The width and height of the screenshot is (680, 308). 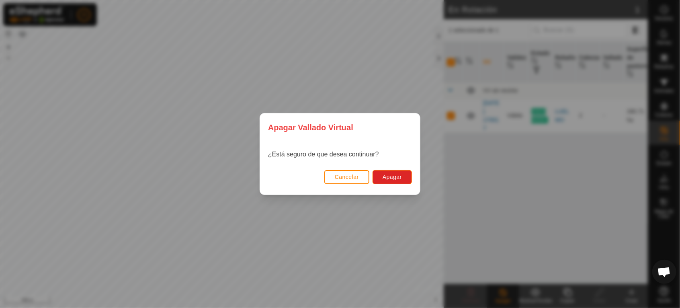 I want to click on span: Apagar, so click(x=393, y=177).